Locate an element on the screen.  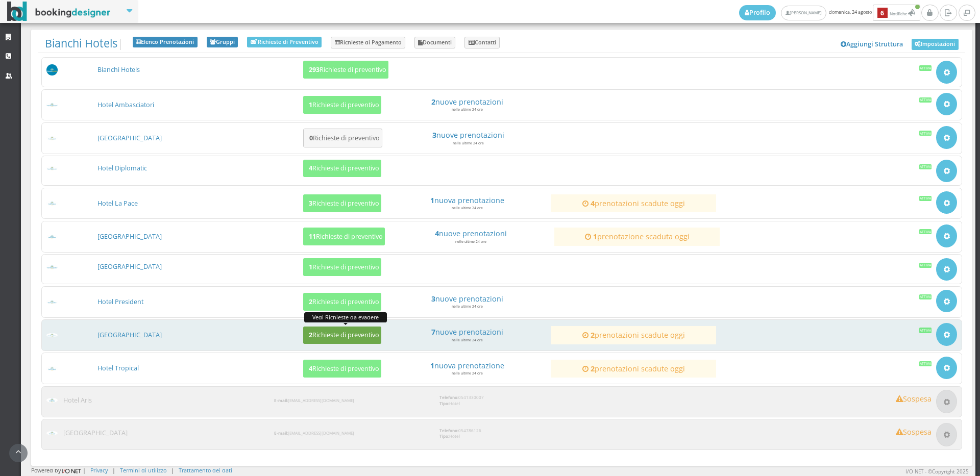
img: a22403af7d3611ed9c9d0608f5526cb6_max100.png is located at coordinates (52, 105).